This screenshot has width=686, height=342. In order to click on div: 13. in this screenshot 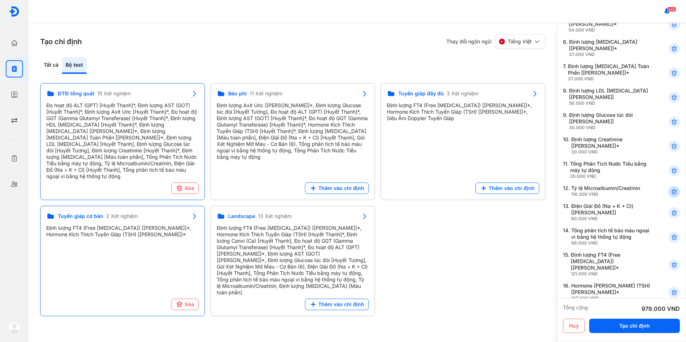, I will do `click(606, 212)`.